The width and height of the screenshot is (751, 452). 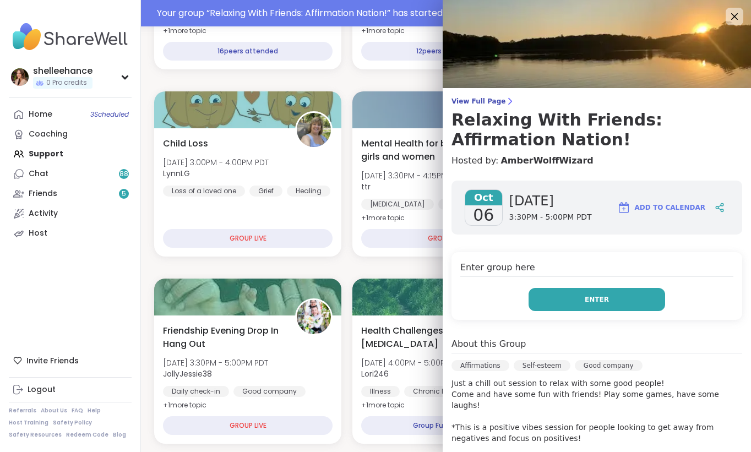 I want to click on span: Oct, so click(x=483, y=198).